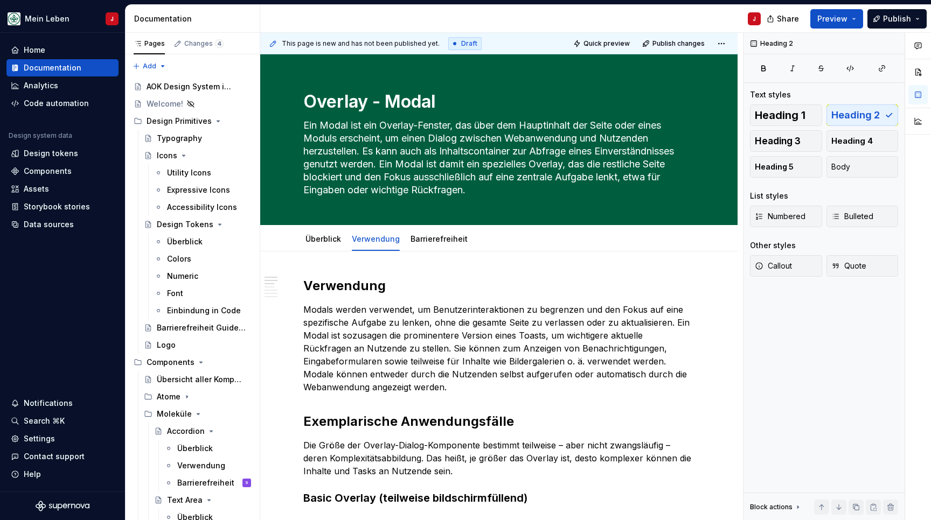 The image size is (931, 520). Describe the element at coordinates (897, 19) in the screenshot. I see `span: Publish` at that location.